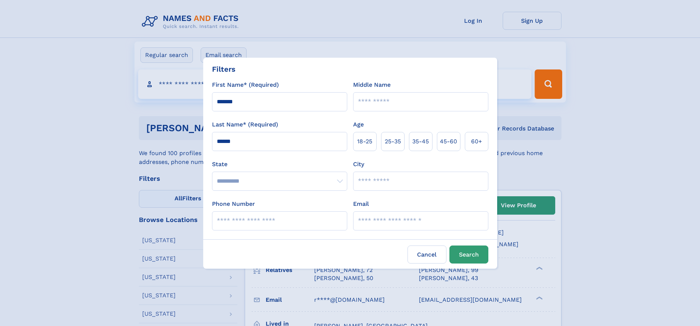 The height and width of the screenshot is (326, 700). I want to click on span: 18‑25, so click(364, 141).